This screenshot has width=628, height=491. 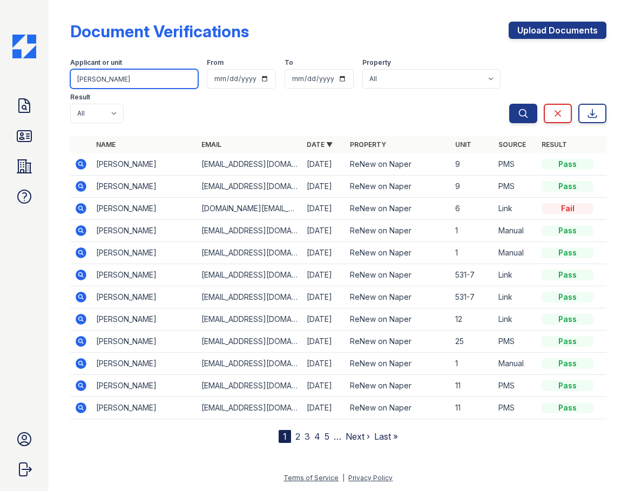 What do you see at coordinates (371, 478) in the screenshot?
I see `a: Privacy Policy` at bounding box center [371, 478].